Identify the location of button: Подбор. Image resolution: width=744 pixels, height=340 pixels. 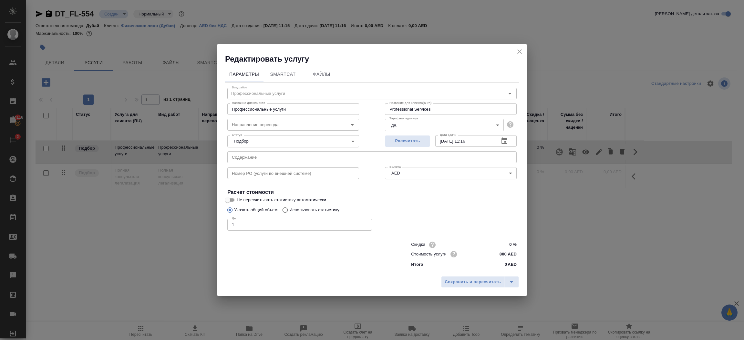
(241, 141).